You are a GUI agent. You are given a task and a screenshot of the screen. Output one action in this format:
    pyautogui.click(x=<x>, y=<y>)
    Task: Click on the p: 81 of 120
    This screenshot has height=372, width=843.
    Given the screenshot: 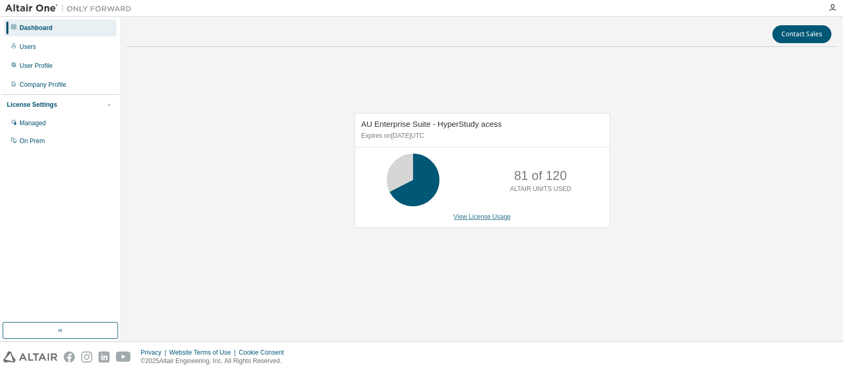 What is the action you would take?
    pyautogui.click(x=540, y=176)
    